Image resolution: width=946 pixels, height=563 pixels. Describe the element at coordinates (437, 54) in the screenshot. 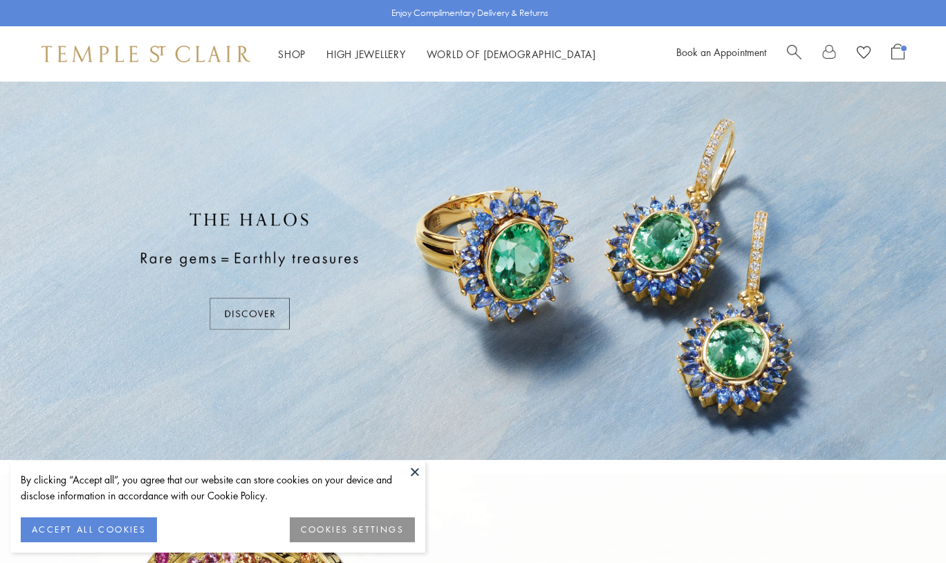

I see `nav: Main navigation` at that location.